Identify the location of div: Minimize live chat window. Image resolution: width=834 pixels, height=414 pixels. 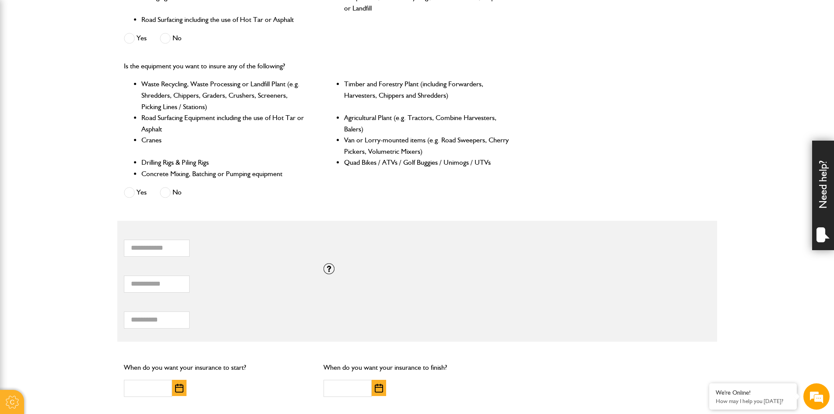
(154, 15).